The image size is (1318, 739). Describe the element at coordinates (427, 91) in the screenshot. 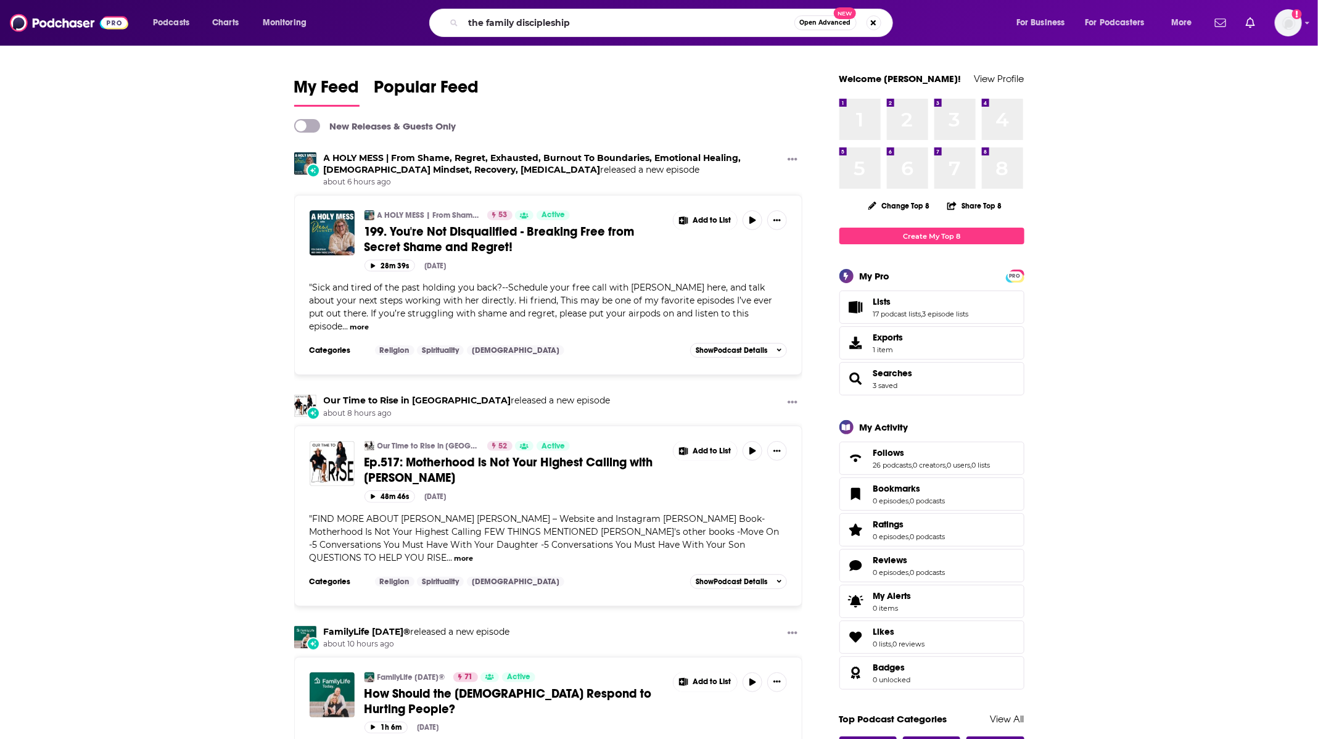

I see `a: Popular Feed` at that location.